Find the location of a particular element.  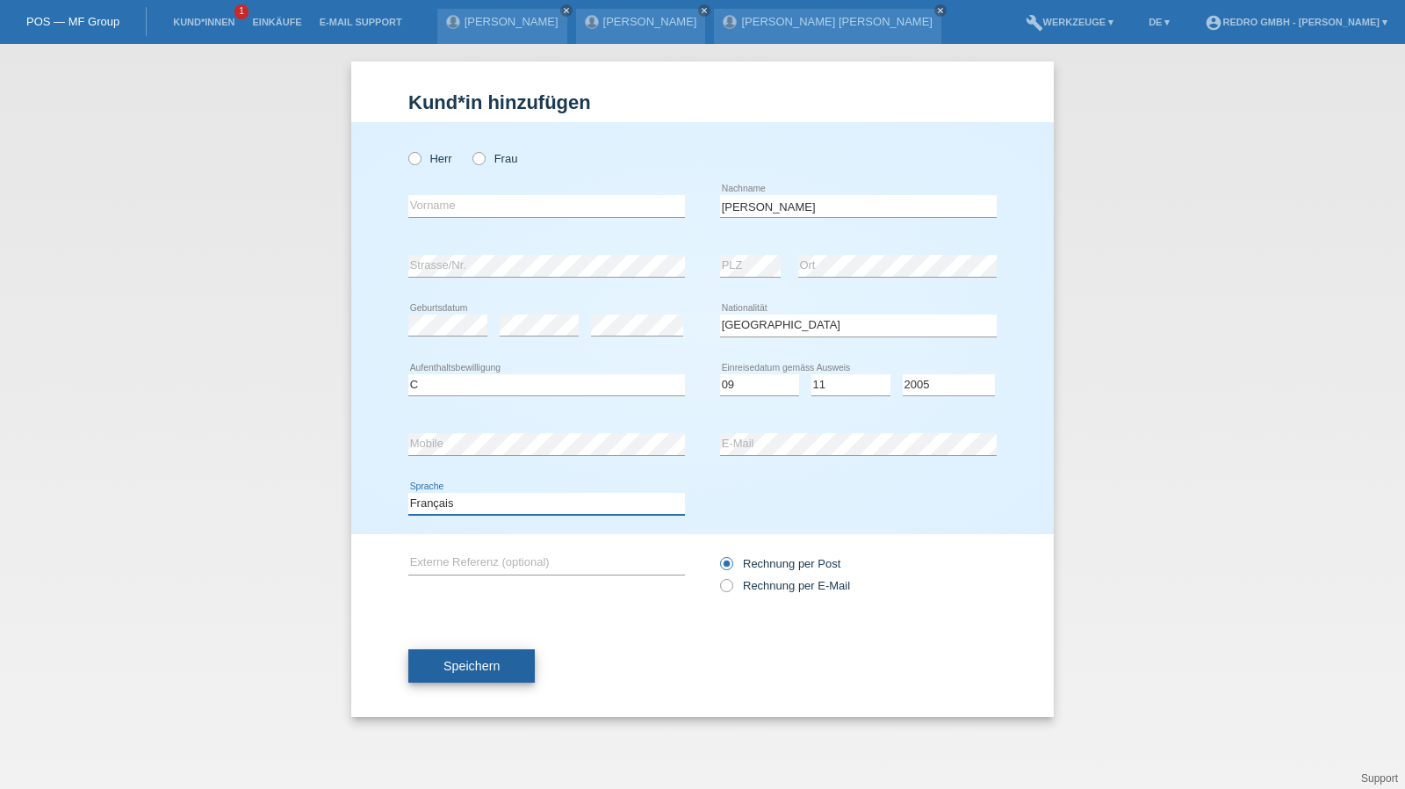

a: Einkäufe is located at coordinates (277, 22).